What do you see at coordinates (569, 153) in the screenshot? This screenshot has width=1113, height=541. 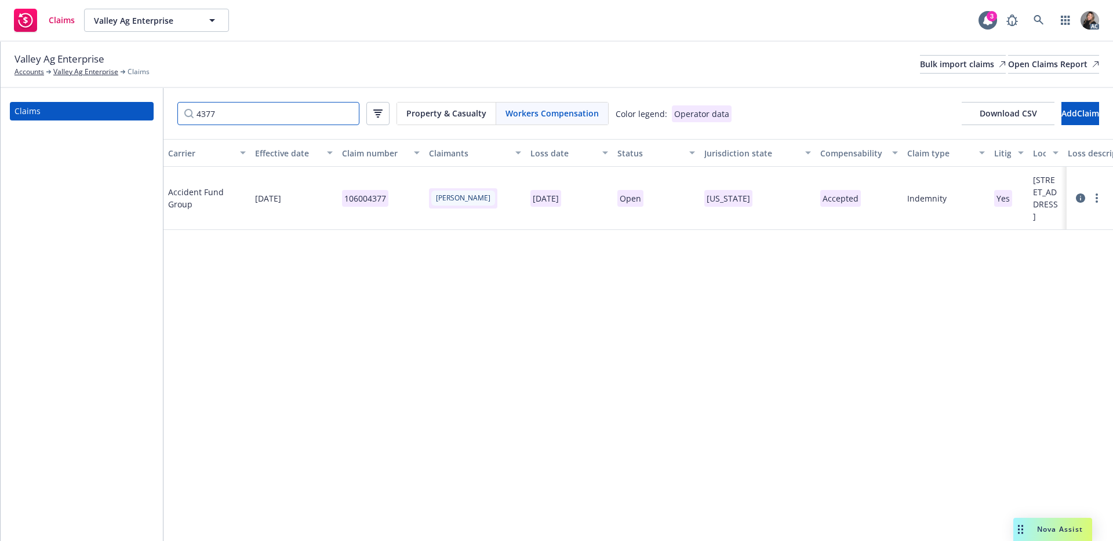 I see `button: Loss date` at bounding box center [569, 153].